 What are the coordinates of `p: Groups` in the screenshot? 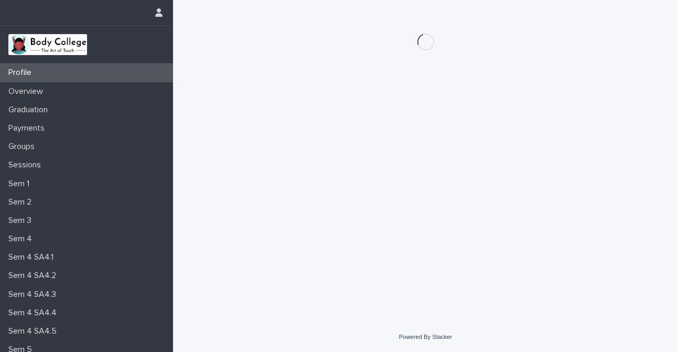 It's located at (24, 146).